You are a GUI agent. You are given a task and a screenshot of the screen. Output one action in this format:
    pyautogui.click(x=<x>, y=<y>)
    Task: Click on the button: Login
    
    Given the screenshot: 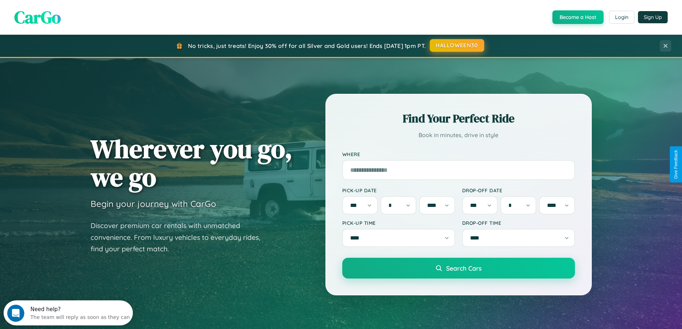 What is the action you would take?
    pyautogui.click(x=622, y=17)
    